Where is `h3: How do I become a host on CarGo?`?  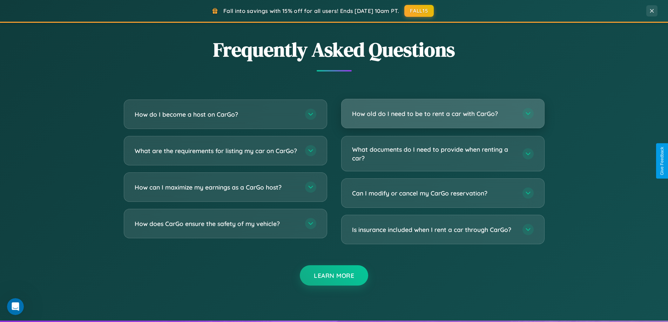
h3: How do I become a host on CarGo? is located at coordinates (216, 114).